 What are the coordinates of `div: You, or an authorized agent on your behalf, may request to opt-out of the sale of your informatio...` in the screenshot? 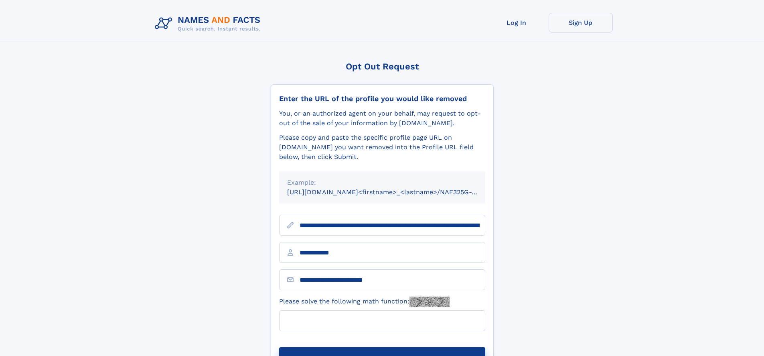 It's located at (382, 118).